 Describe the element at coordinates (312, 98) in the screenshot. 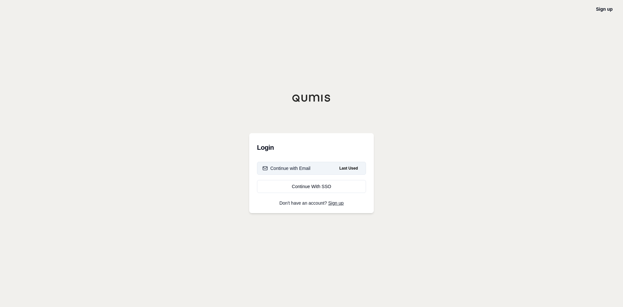

I see `img: Qumis` at that location.